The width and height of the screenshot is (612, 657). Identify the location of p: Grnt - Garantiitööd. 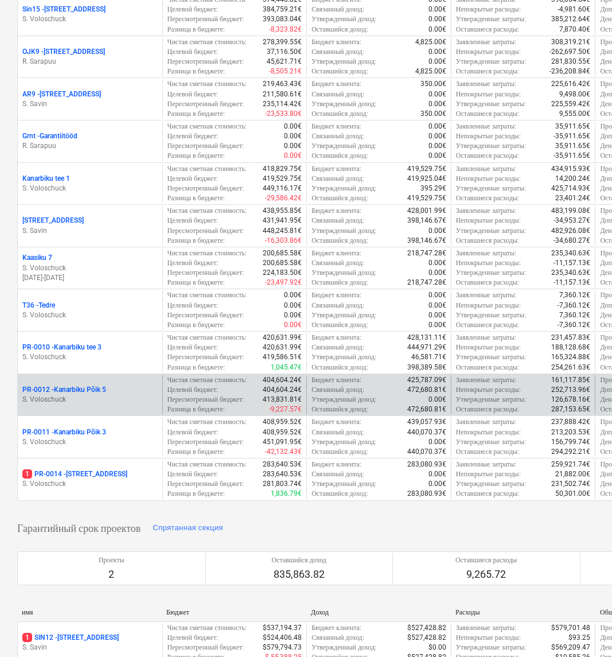
(50, 136).